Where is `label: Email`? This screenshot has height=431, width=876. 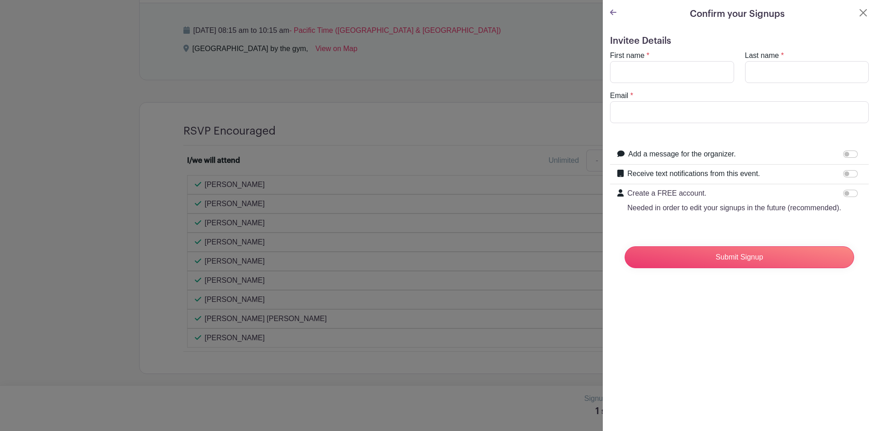 label: Email is located at coordinates (619, 96).